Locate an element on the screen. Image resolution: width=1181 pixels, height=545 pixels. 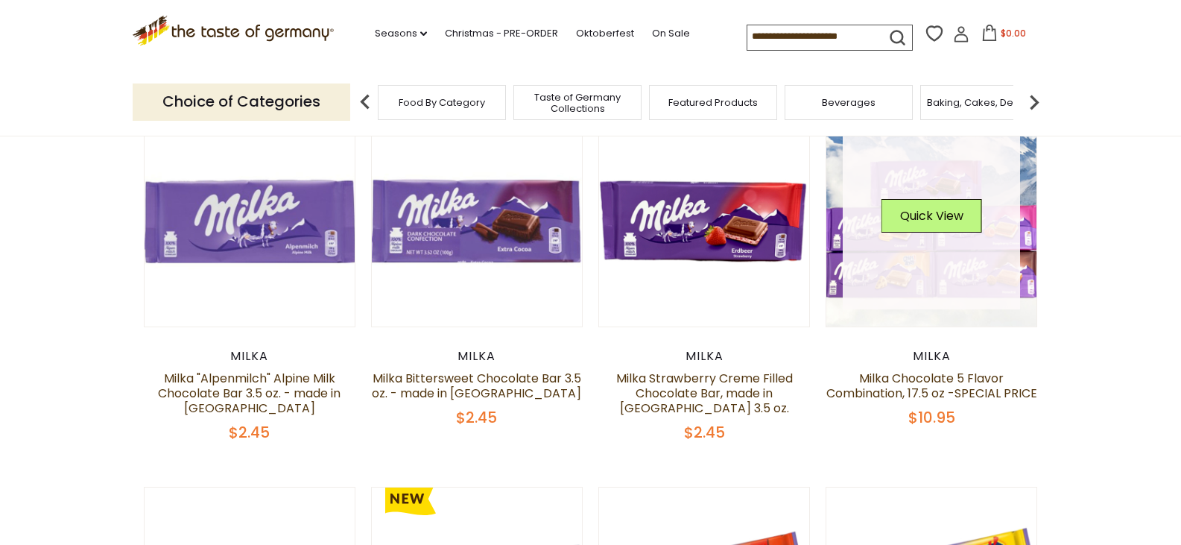
span: Taste of Germany Collections is located at coordinates (578, 103).